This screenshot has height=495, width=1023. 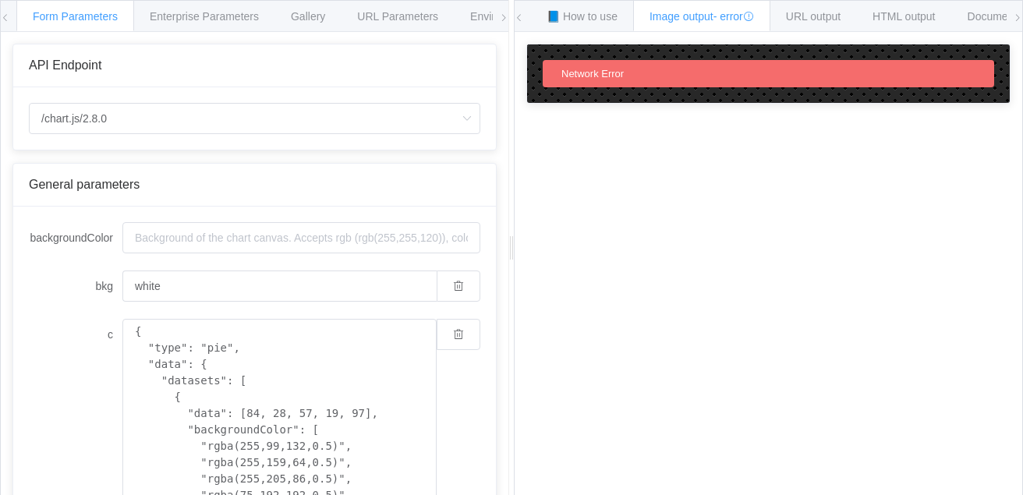 What do you see at coordinates (254, 119) in the screenshot?
I see `input: Select` at bounding box center [254, 119].